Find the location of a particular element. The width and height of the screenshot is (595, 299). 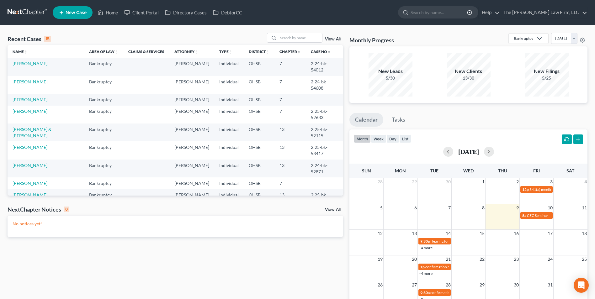

a: Districtunfold_more is located at coordinates (259, 51).